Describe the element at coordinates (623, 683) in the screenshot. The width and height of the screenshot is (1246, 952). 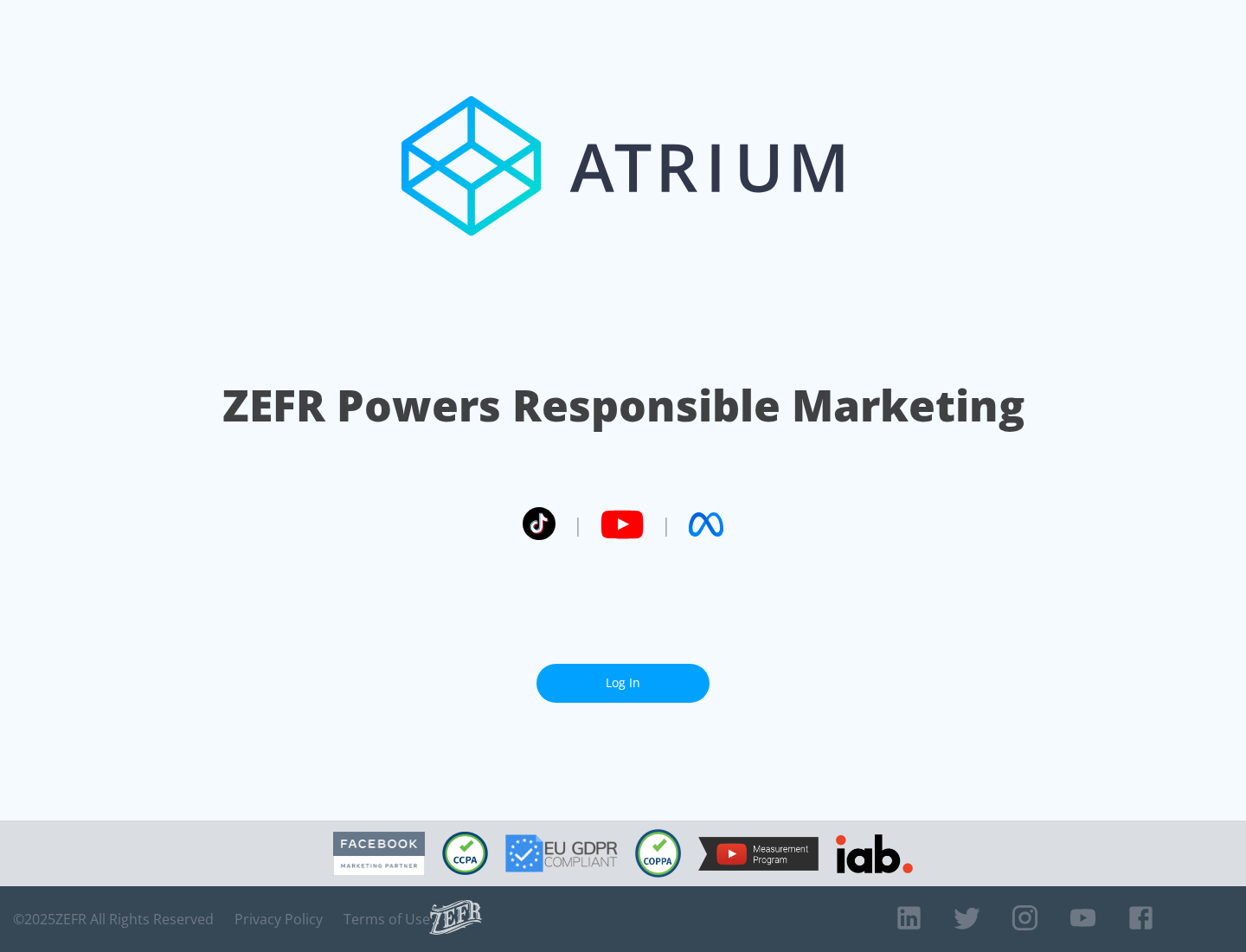
I see `a: Log In` at that location.